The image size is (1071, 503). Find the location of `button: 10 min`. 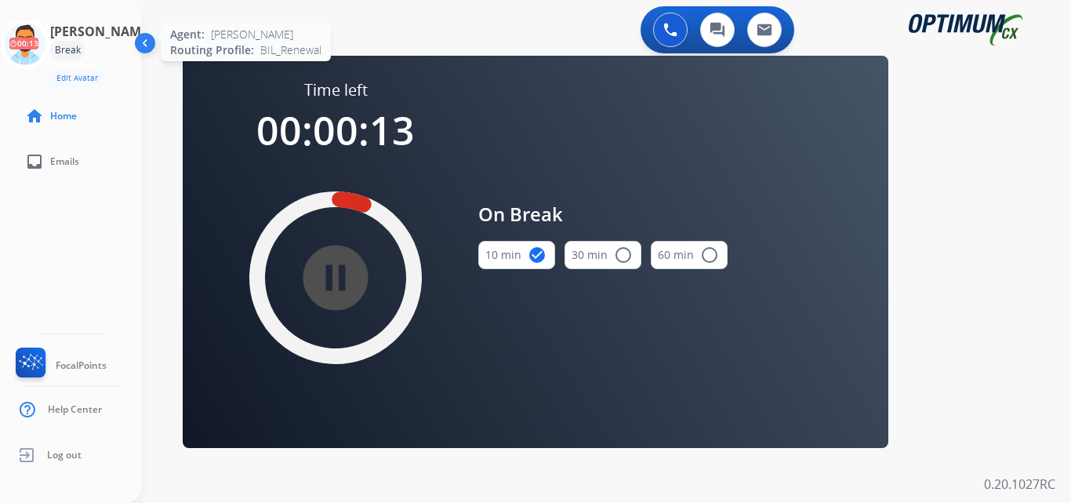

button: 10 min is located at coordinates (517, 255).